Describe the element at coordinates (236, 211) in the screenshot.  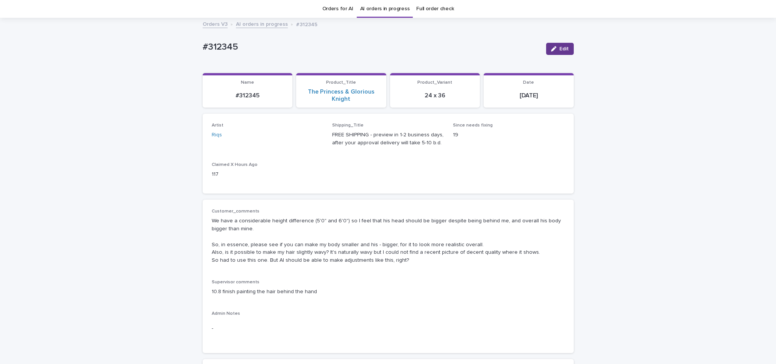
I see `span: Customer_comments` at that location.